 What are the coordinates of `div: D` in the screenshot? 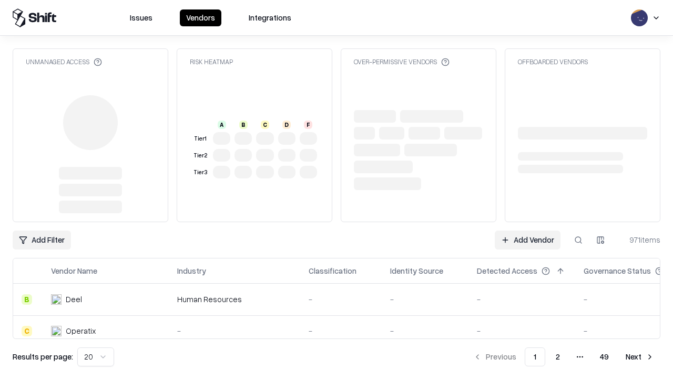 It's located at (287, 125).